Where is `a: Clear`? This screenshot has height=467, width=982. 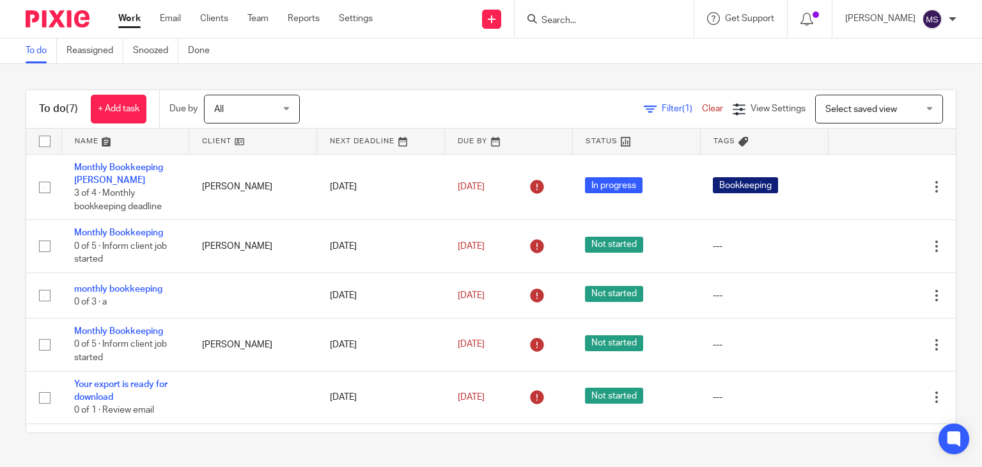
a: Clear is located at coordinates (712, 109).